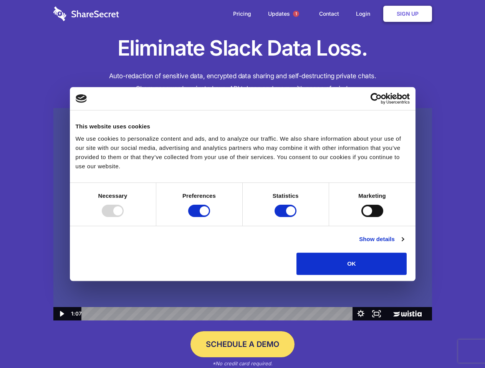 The image size is (485, 368). Describe the element at coordinates (376, 314) in the screenshot. I see `button: Fullscreen` at that location.